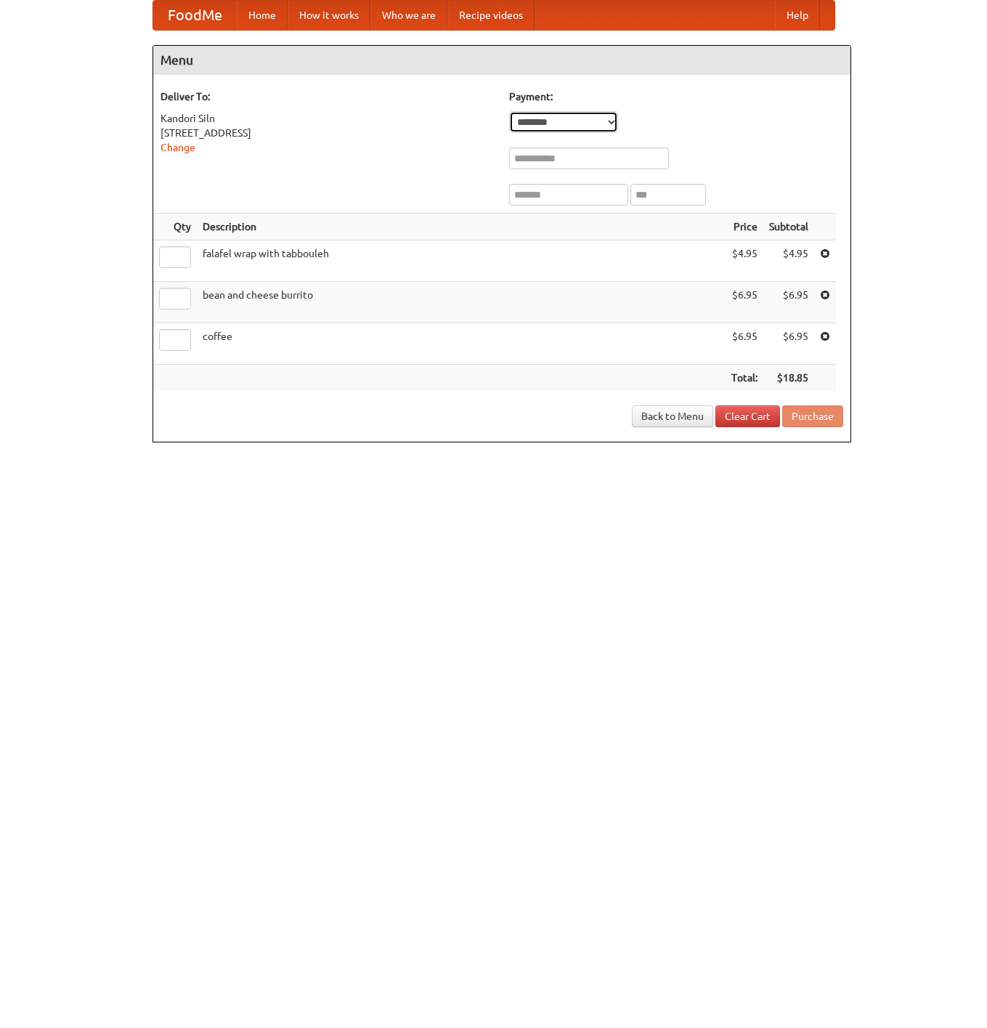  I want to click on button: Purchase, so click(813, 416).